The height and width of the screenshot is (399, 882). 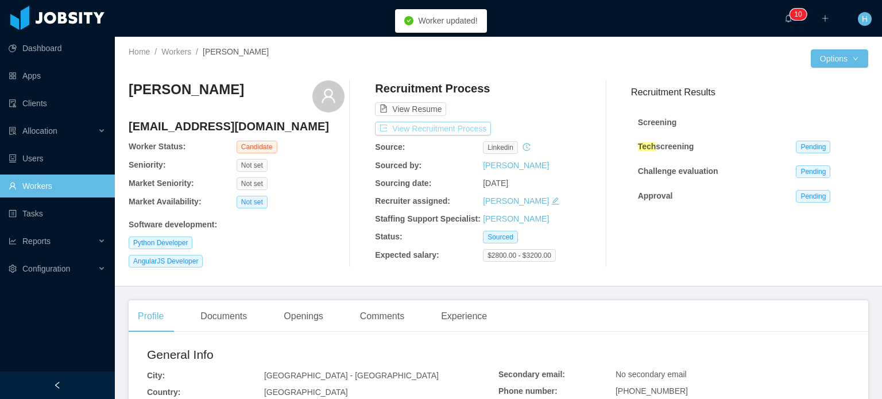 I want to click on a: Home, so click(x=139, y=52).